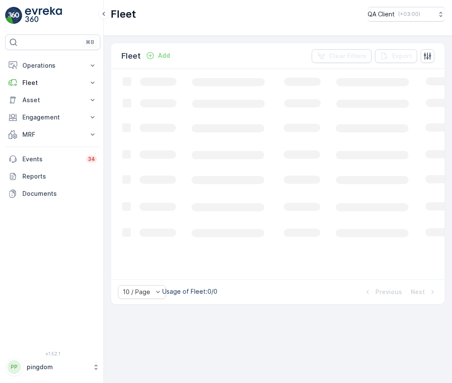 The height and width of the screenshot is (383, 452). I want to click on button: PPpingdom, so click(53, 367).